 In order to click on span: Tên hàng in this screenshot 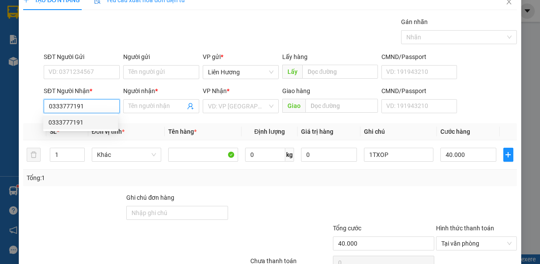, I will do `click(182, 131)`.